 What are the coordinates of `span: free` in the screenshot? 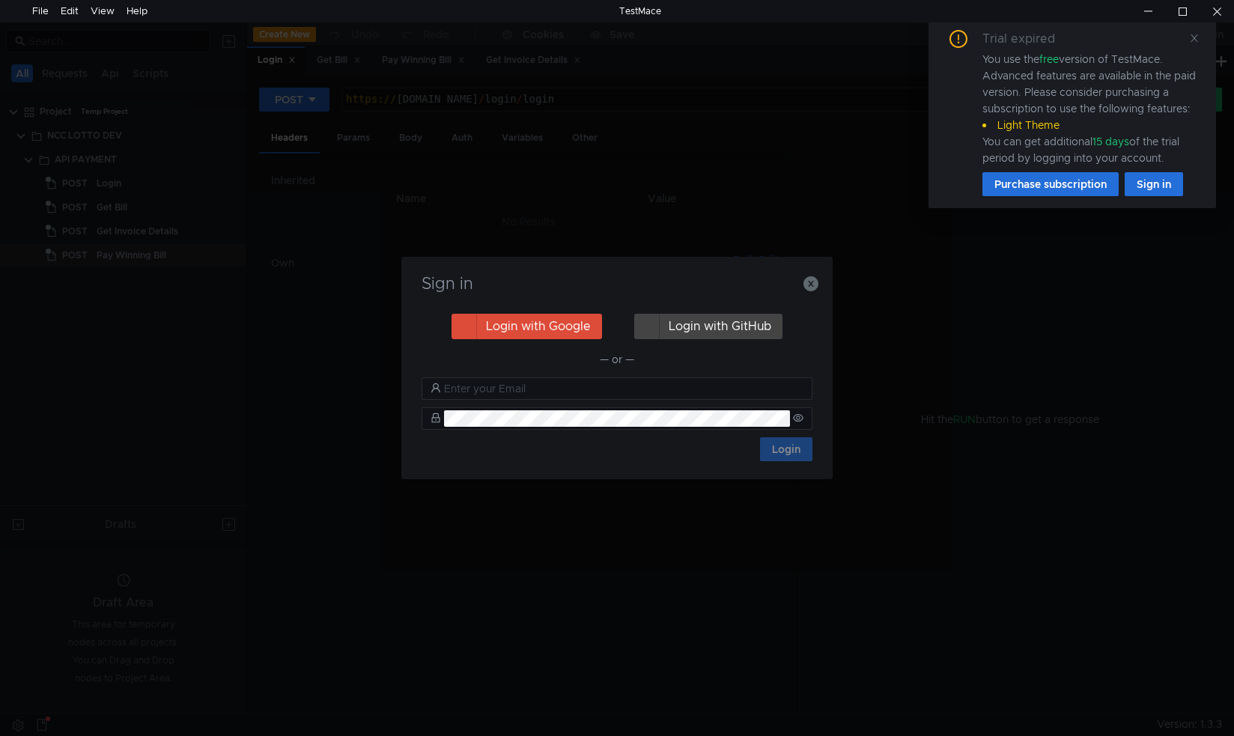 It's located at (1049, 59).